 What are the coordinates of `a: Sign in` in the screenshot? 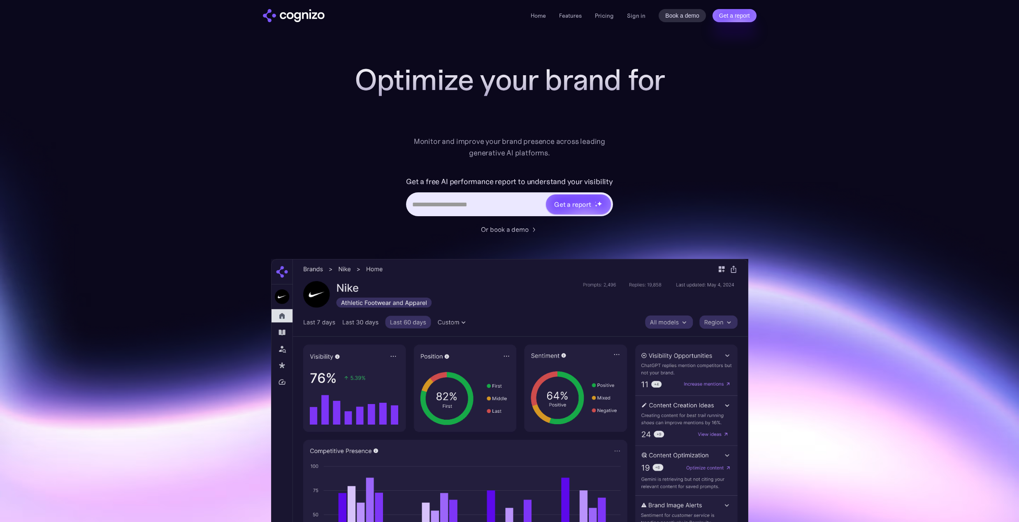 It's located at (636, 16).